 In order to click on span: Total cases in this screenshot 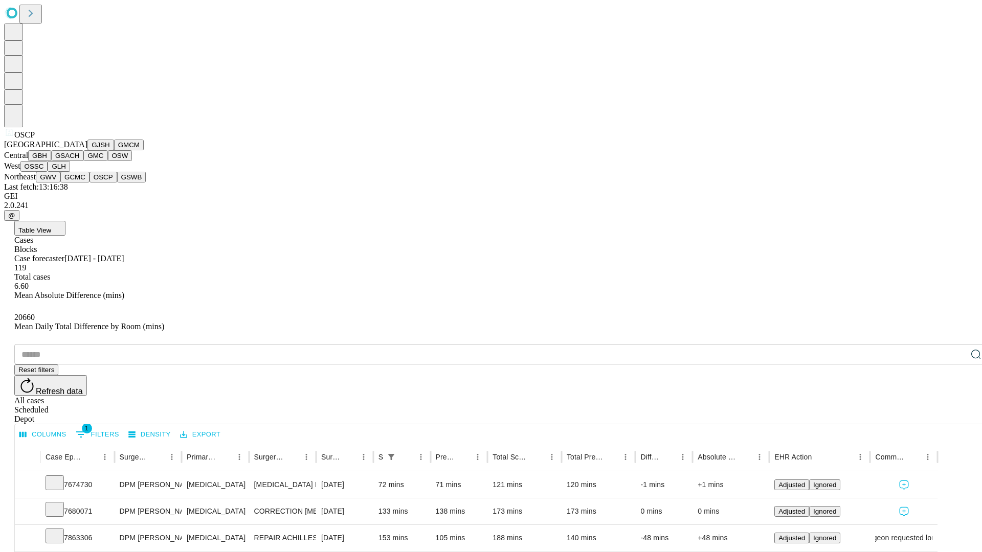, I will do `click(32, 277)`.